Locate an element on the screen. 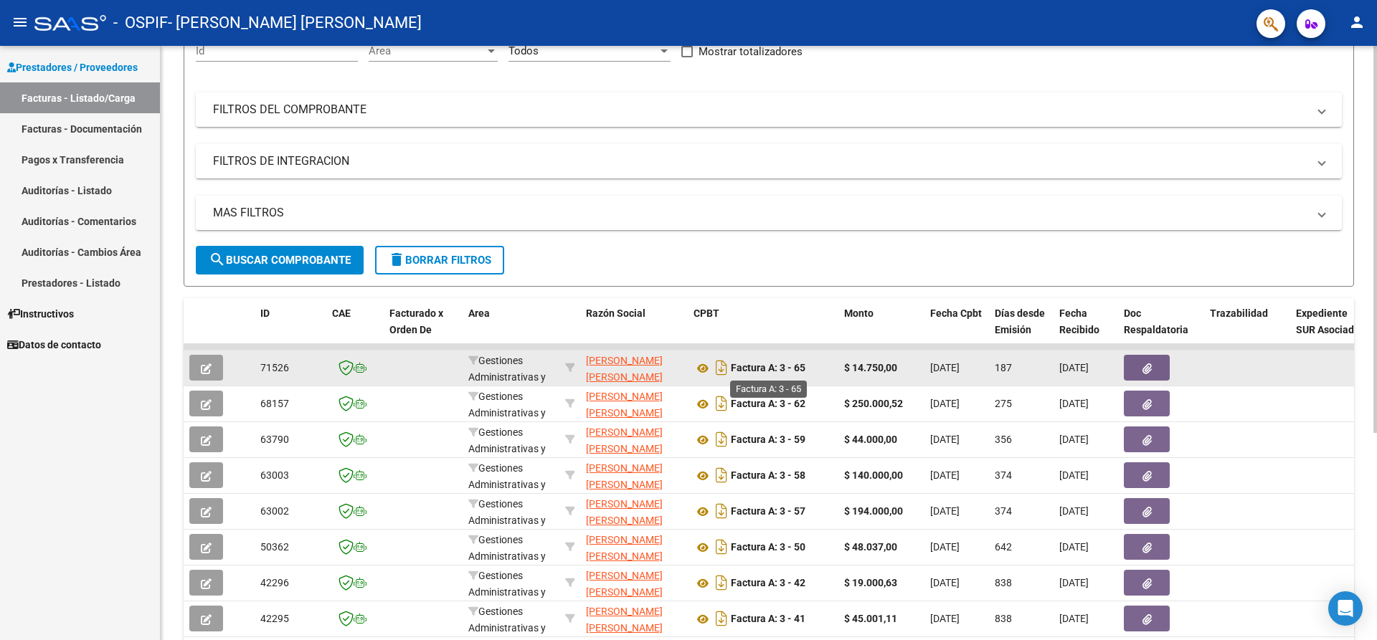  strong: Factura A: 3 - 50 is located at coordinates (768, 548).